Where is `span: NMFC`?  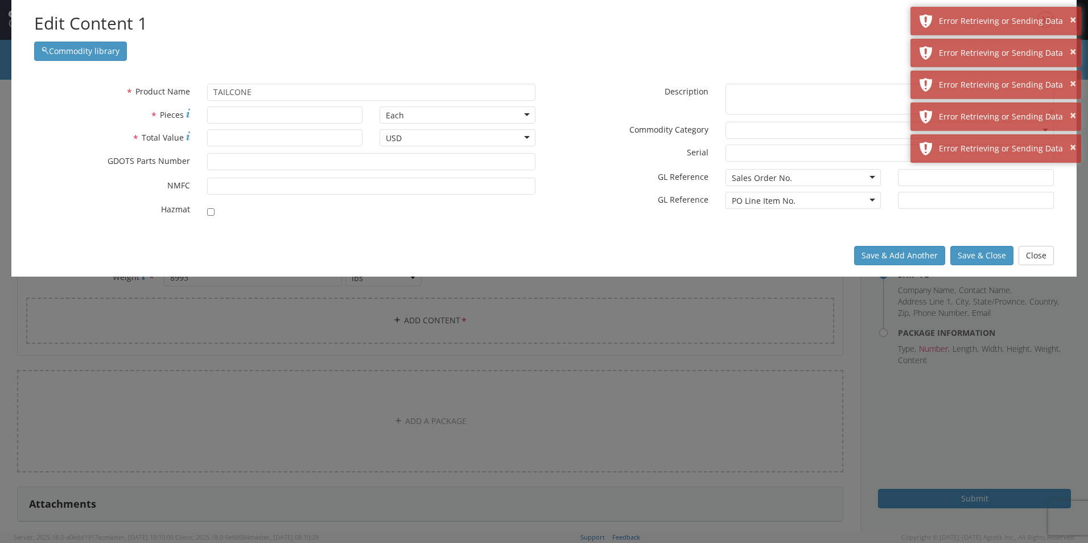
span: NMFC is located at coordinates (179, 185).